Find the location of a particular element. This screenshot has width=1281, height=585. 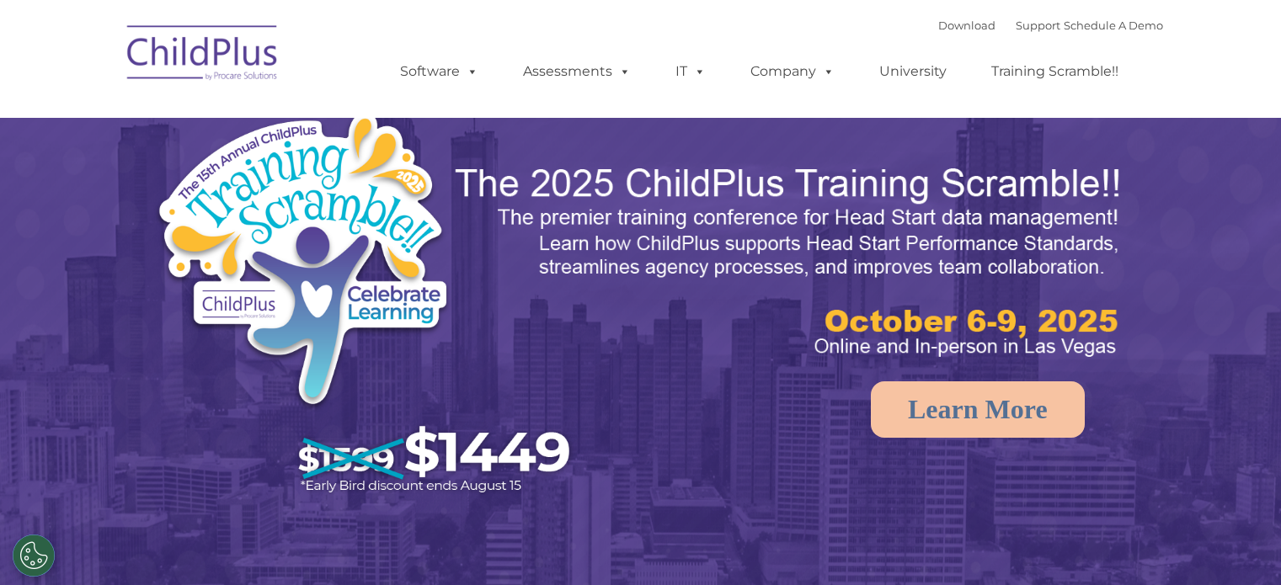

a: IT is located at coordinates (691, 72).